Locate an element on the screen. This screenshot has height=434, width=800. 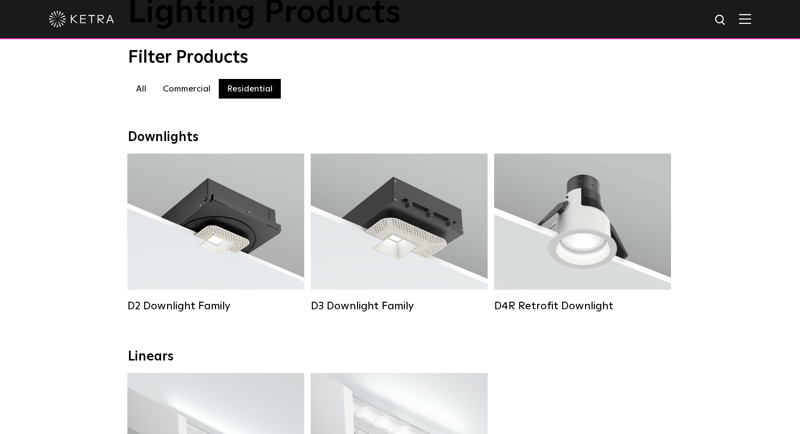
div: D2 Downlight Family is located at coordinates (216, 306).